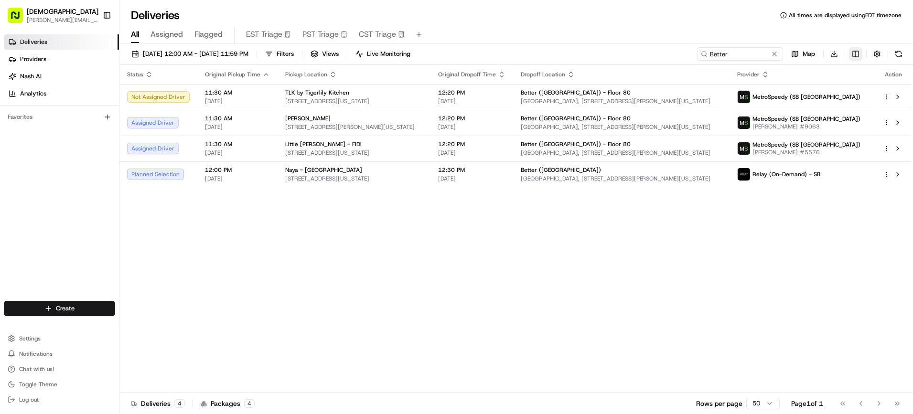 The width and height of the screenshot is (913, 414). I want to click on a: Providers, so click(61, 59).